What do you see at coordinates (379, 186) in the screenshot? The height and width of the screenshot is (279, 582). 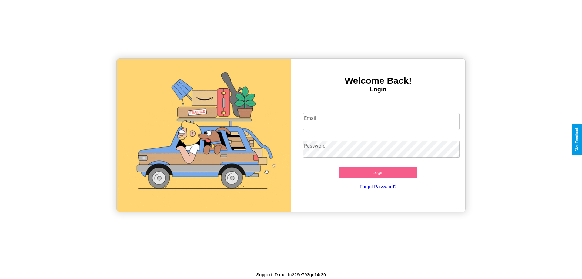 I see `a: Forgot Password?` at bounding box center [379, 186].